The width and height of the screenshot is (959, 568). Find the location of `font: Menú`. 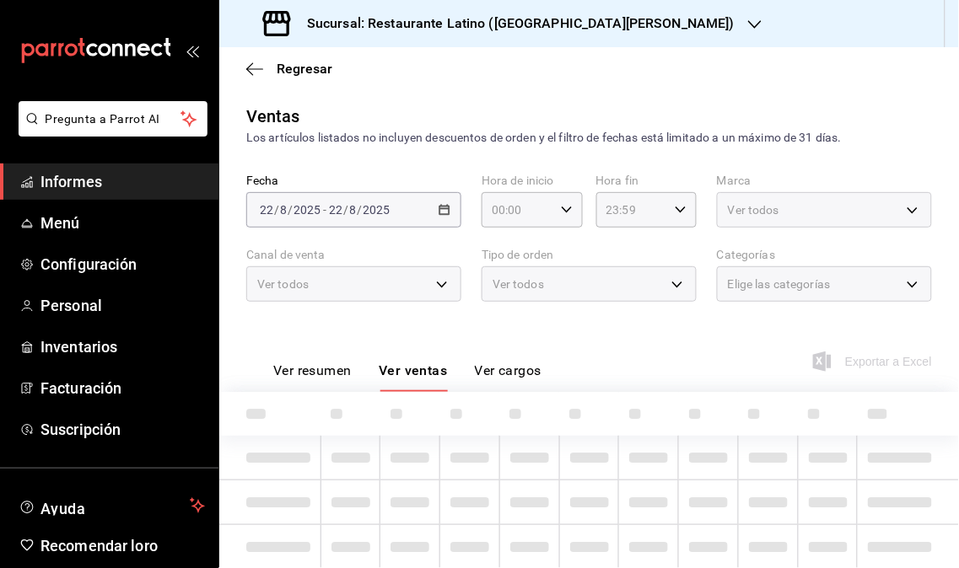

font: Menú is located at coordinates (60, 223).